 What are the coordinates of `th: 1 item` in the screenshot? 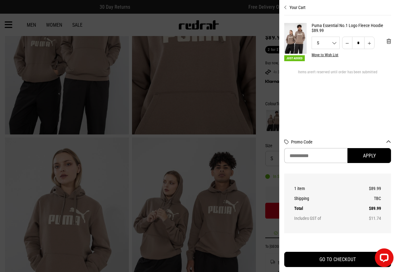 It's located at (324, 189).